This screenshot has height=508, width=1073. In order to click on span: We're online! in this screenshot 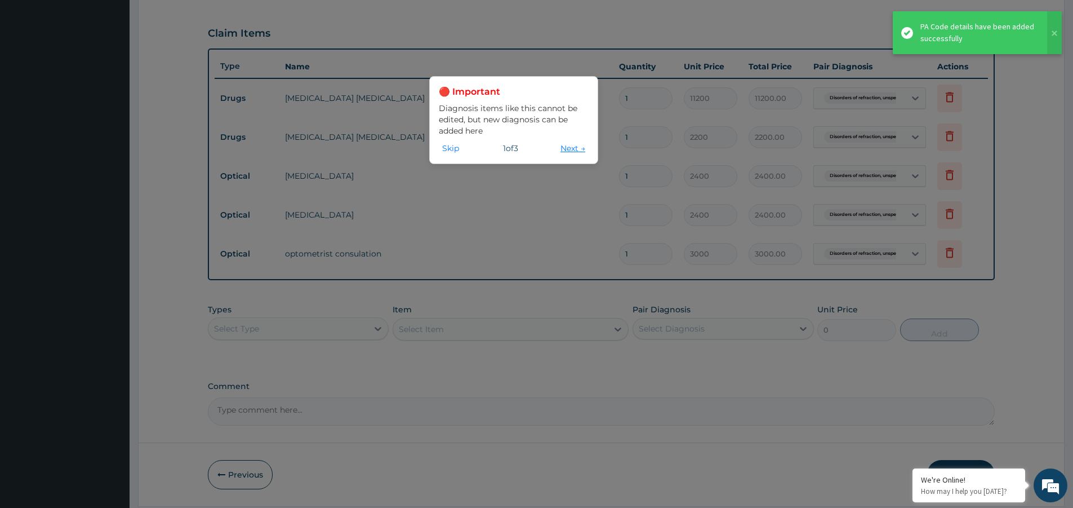, I will do `click(110, 199)`.